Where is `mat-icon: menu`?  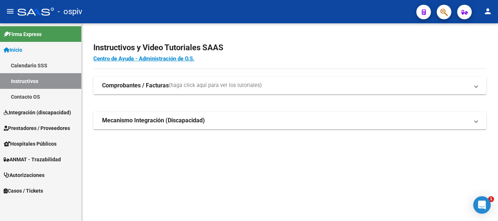 mat-icon: menu is located at coordinates (10, 11).